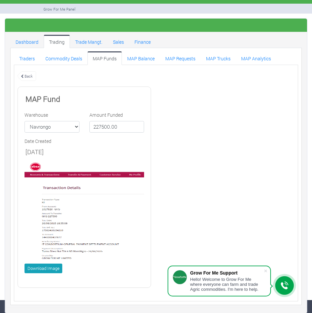 This screenshot has height=313, width=312. Describe the element at coordinates (218, 58) in the screenshot. I see `a: MAP Trucks` at that location.